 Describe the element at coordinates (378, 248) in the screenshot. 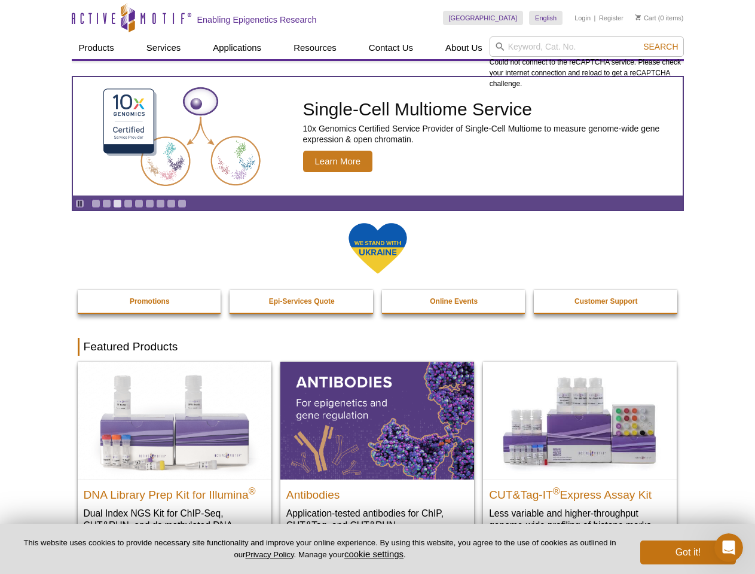

I see `img: We Stand With Ukraine` at that location.